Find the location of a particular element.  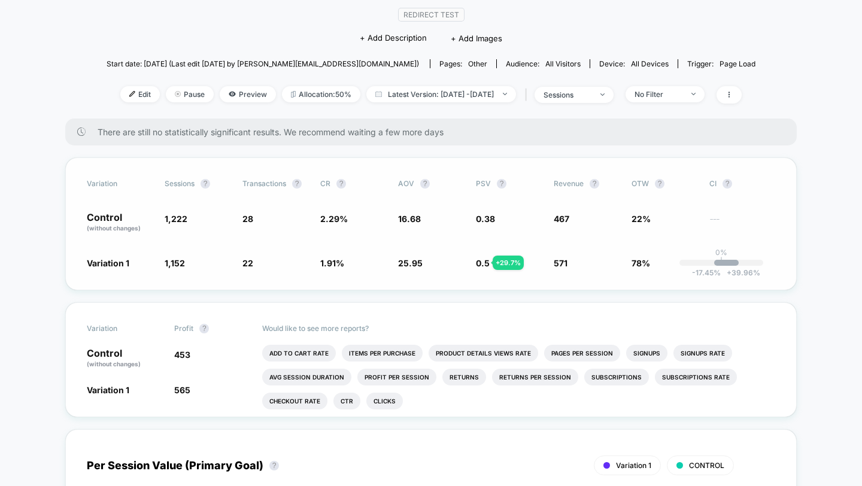

div: No Filter is located at coordinates (659, 94).